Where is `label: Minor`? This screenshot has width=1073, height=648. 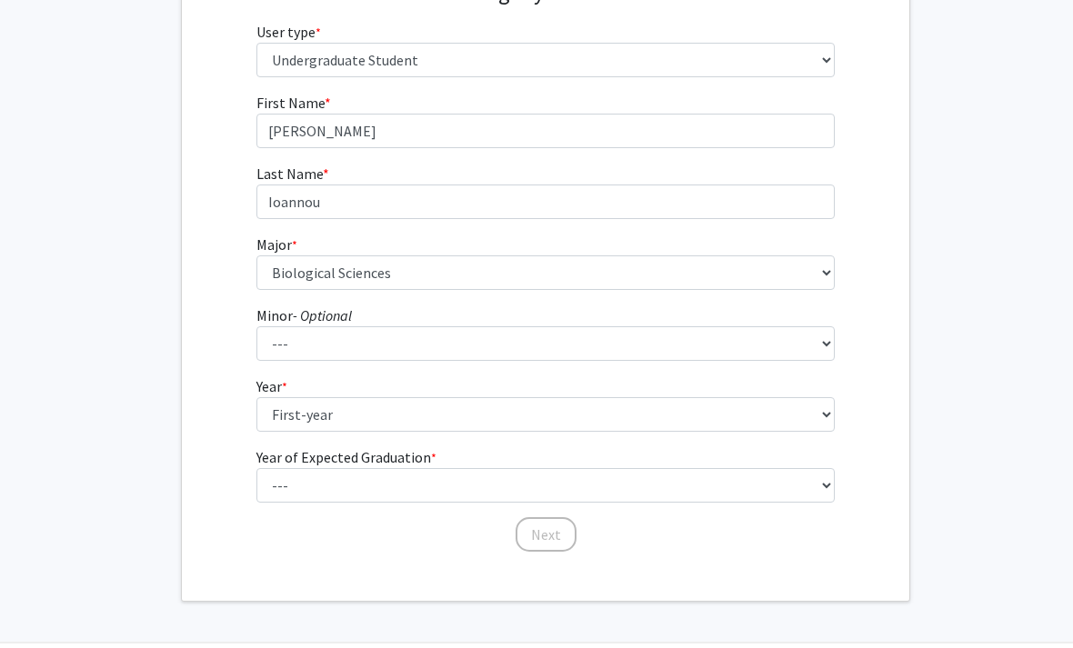 label: Minor is located at coordinates (304, 316).